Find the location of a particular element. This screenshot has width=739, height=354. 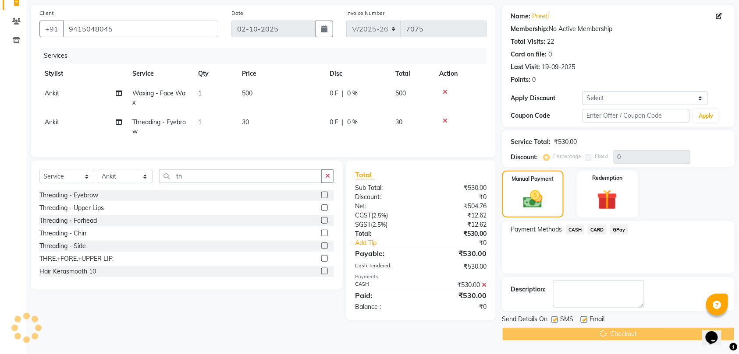

div: No Active Membership is located at coordinates (618, 29).